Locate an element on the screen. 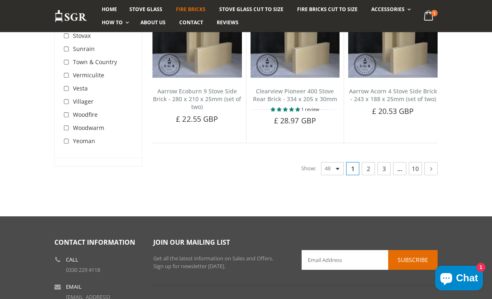 The image size is (492, 299). a: Stove Glass is located at coordinates (146, 9).